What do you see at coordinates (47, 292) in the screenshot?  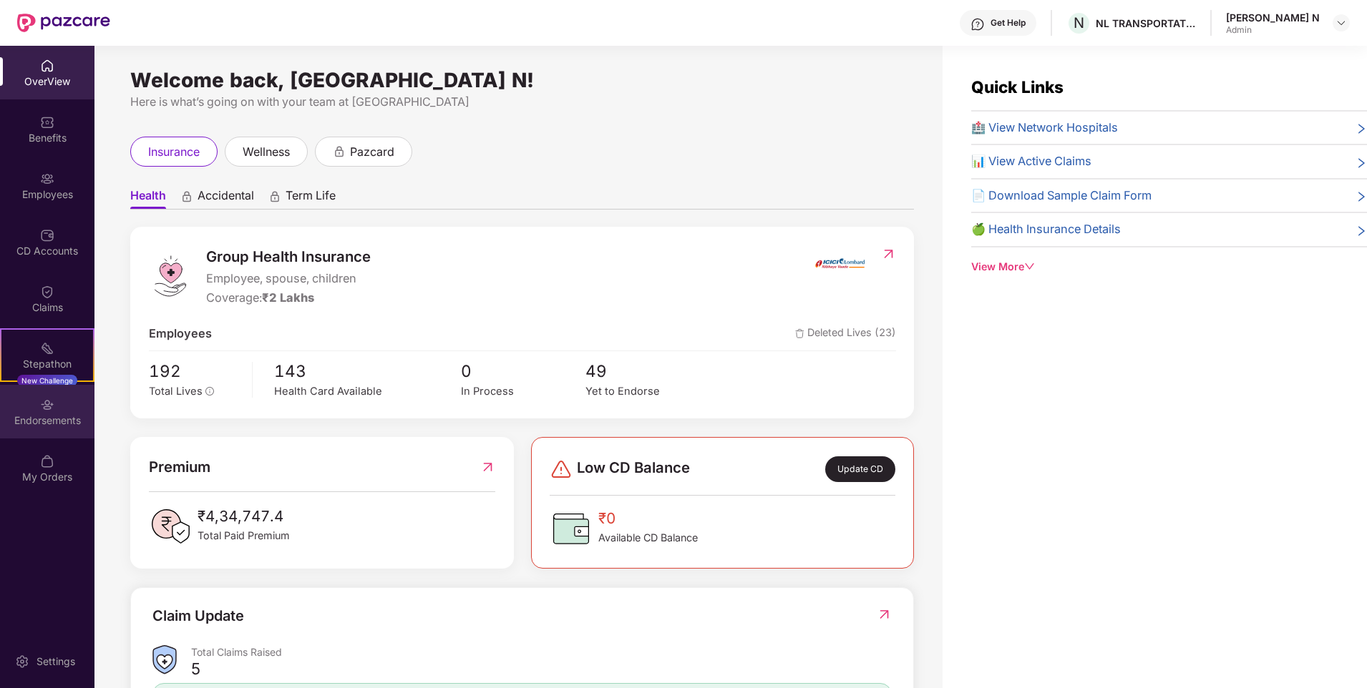 I see `img: svg+xml;base64,PHN2ZyBpZD0iQ2xhaW0iIHhtbG5zPSJodHRwOi8vd3d3LnczLm9yZy8yMDAwL3N2ZyIgd2lkdGg9IjIwIi...` at bounding box center [47, 292].